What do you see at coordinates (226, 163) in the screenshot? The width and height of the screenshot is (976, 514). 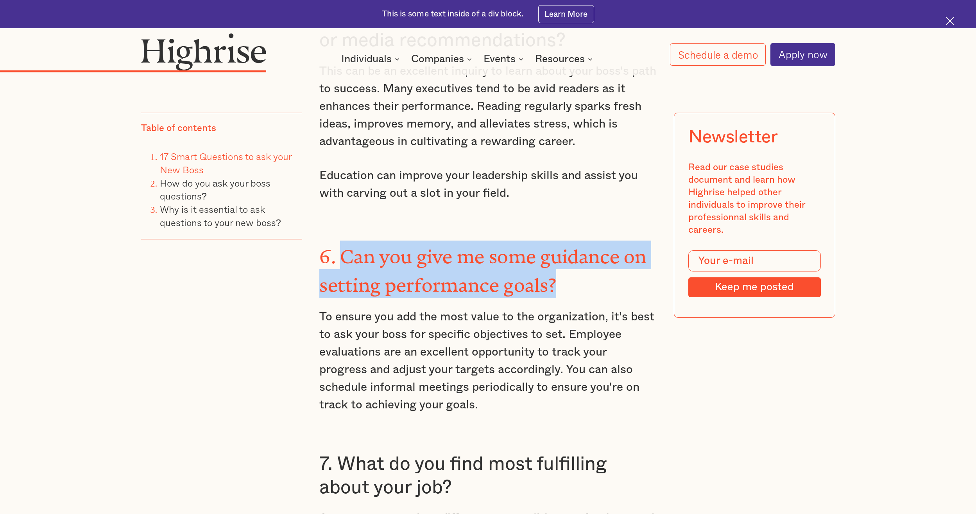 I see `a: 17 Smart Questions to ask your New Boss` at bounding box center [226, 163].